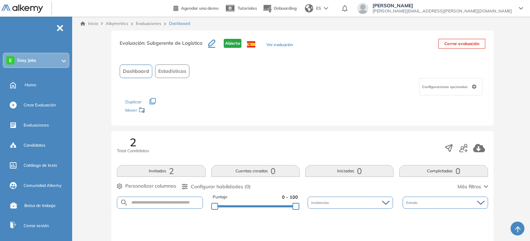 Image resolution: width=530 pixels, height=241 pixels. I want to click on div: Mover, so click(160, 111).